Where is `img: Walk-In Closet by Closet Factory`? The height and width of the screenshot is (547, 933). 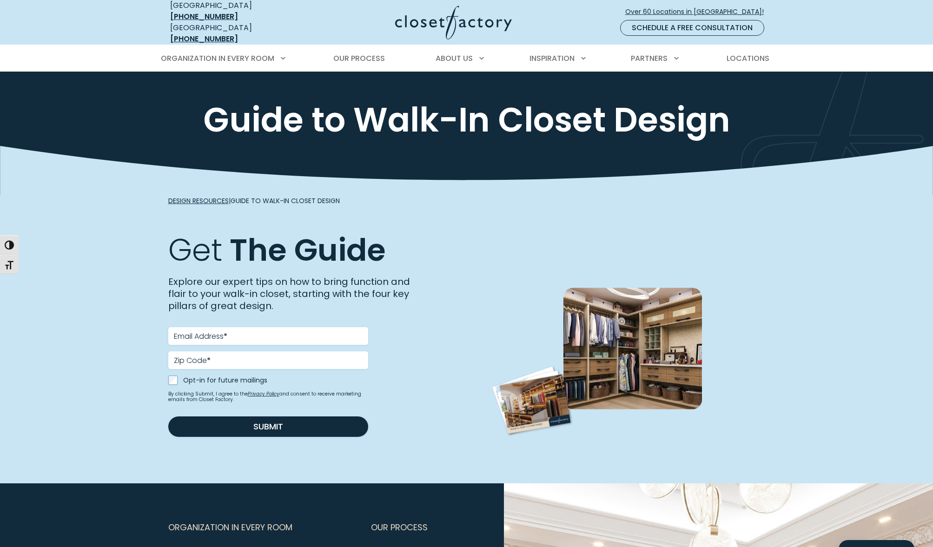 img: Walk-In Closet by Closet Factory is located at coordinates (632, 348).